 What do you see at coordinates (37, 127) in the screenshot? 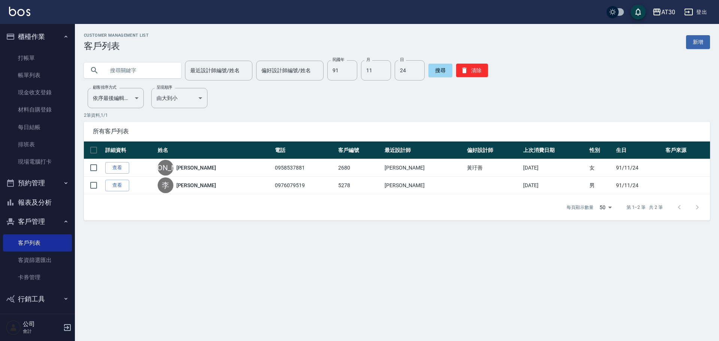
I see `a: 每日結帳` at bounding box center [37, 127].